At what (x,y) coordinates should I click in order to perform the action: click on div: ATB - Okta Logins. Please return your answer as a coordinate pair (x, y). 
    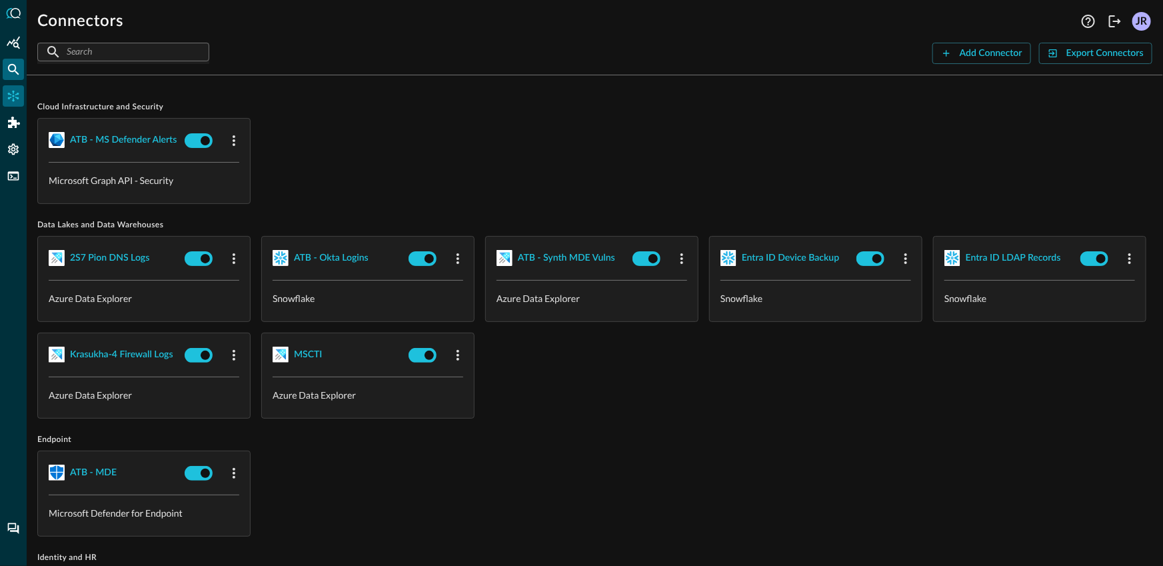
    Looking at the image, I should click on (331, 258).